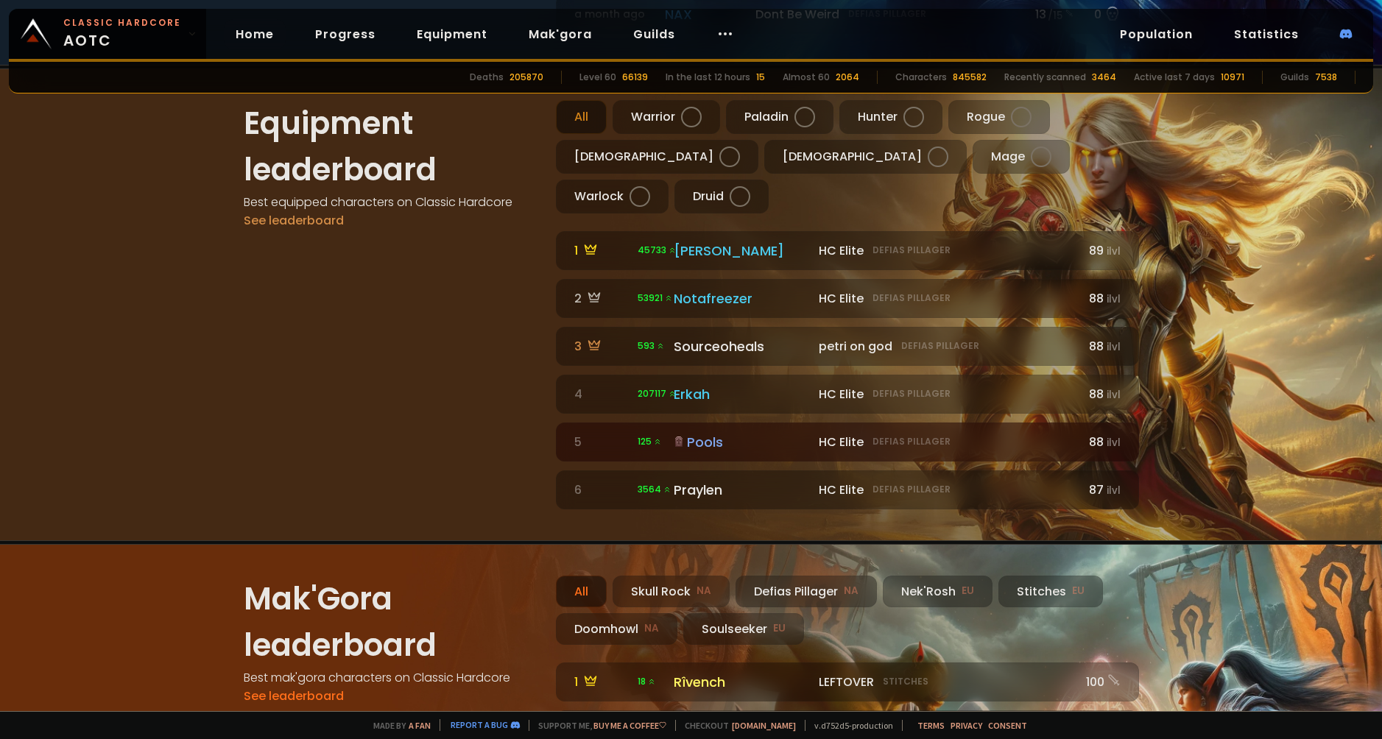 The width and height of the screenshot is (1382, 739). What do you see at coordinates (742, 442) in the screenshot?
I see `div: Pools` at bounding box center [742, 442].